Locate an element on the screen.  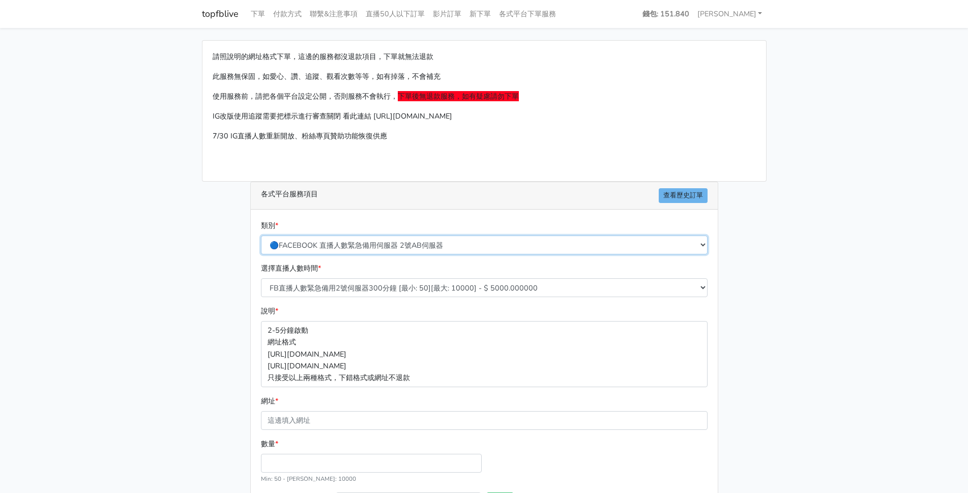
p: 7/30 IG直播人數重新開放、粉絲專頁贊助功能恢復供應 is located at coordinates (484, 136).